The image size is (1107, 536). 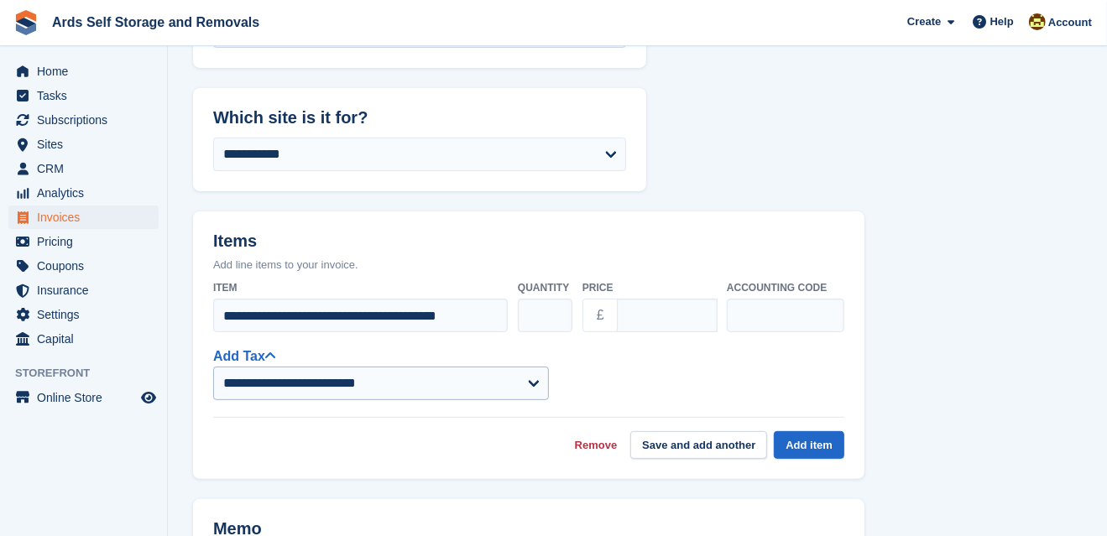 I want to click on span: Home, so click(x=87, y=71).